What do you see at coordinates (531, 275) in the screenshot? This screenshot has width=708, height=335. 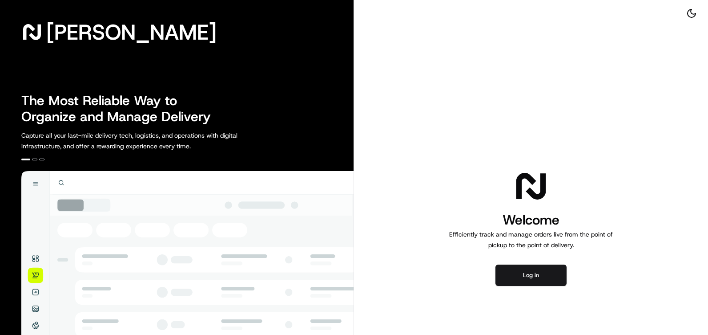 I see `button: Log in` at bounding box center [531, 275].